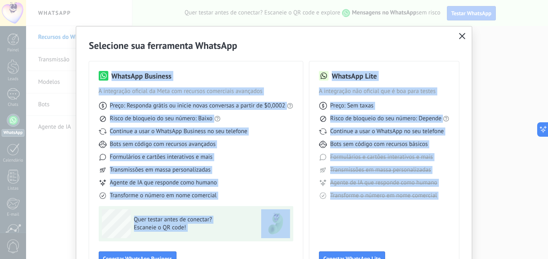 This screenshot has height=259, width=548. What do you see at coordinates (276, 224) in the screenshot?
I see `img: green-phone.png` at bounding box center [276, 224].